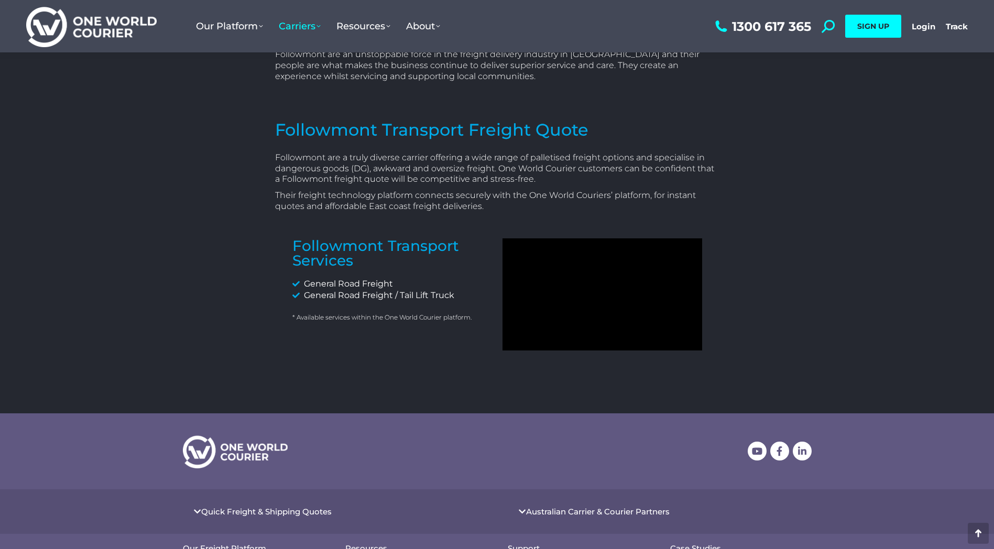  Describe the element at coordinates (598, 511) in the screenshot. I see `a: Australian Carrier & Courier Partners` at that location.